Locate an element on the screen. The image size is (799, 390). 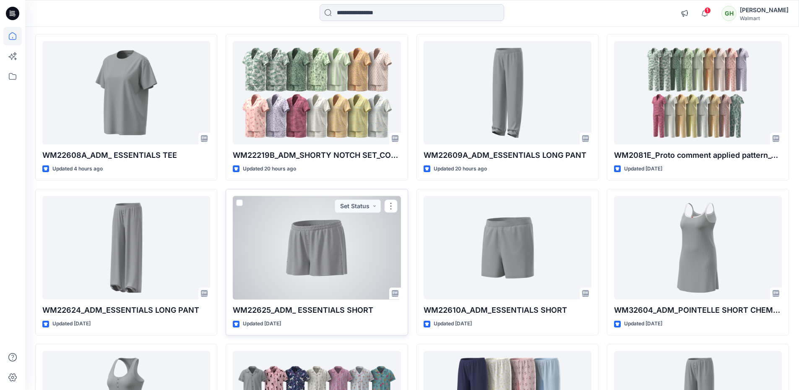
a: WM32604_ADM_POINTELLE SHORT CHEMISE is located at coordinates (698, 248).